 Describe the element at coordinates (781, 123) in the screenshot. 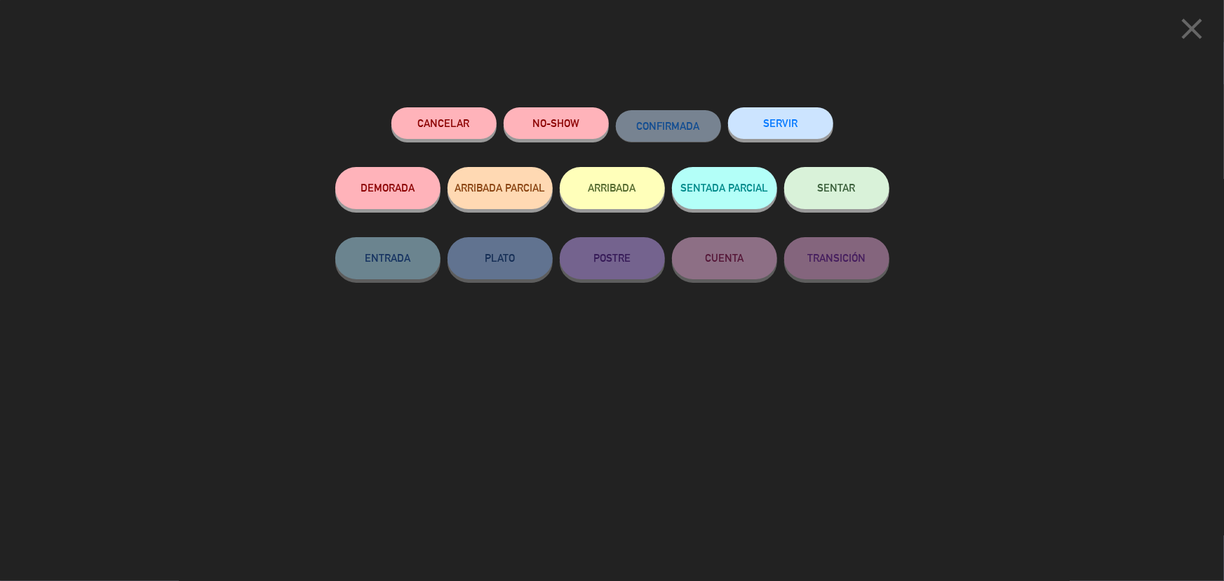

I see `button: SERVIR` at that location.